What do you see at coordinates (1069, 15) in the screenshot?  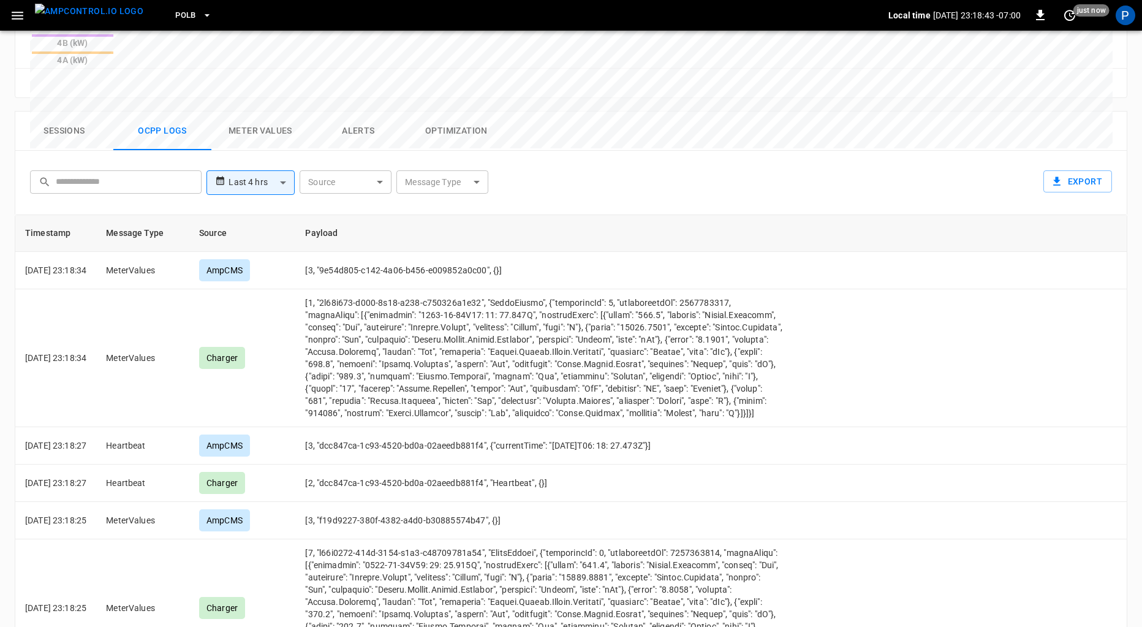 I see `button: set refresh interval` at bounding box center [1069, 15].